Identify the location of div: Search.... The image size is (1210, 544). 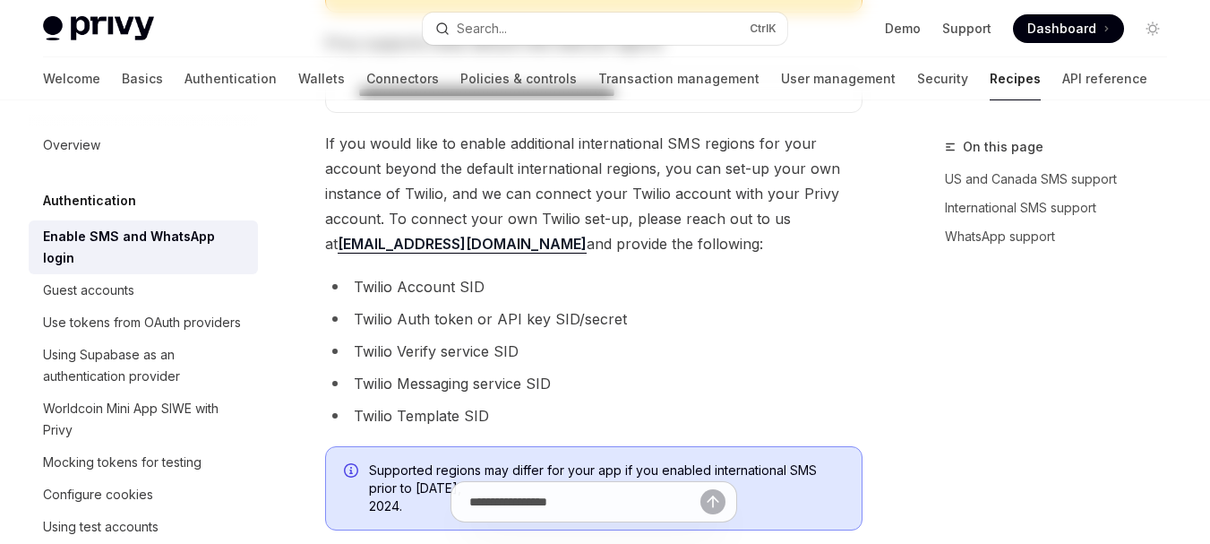
(482, 29).